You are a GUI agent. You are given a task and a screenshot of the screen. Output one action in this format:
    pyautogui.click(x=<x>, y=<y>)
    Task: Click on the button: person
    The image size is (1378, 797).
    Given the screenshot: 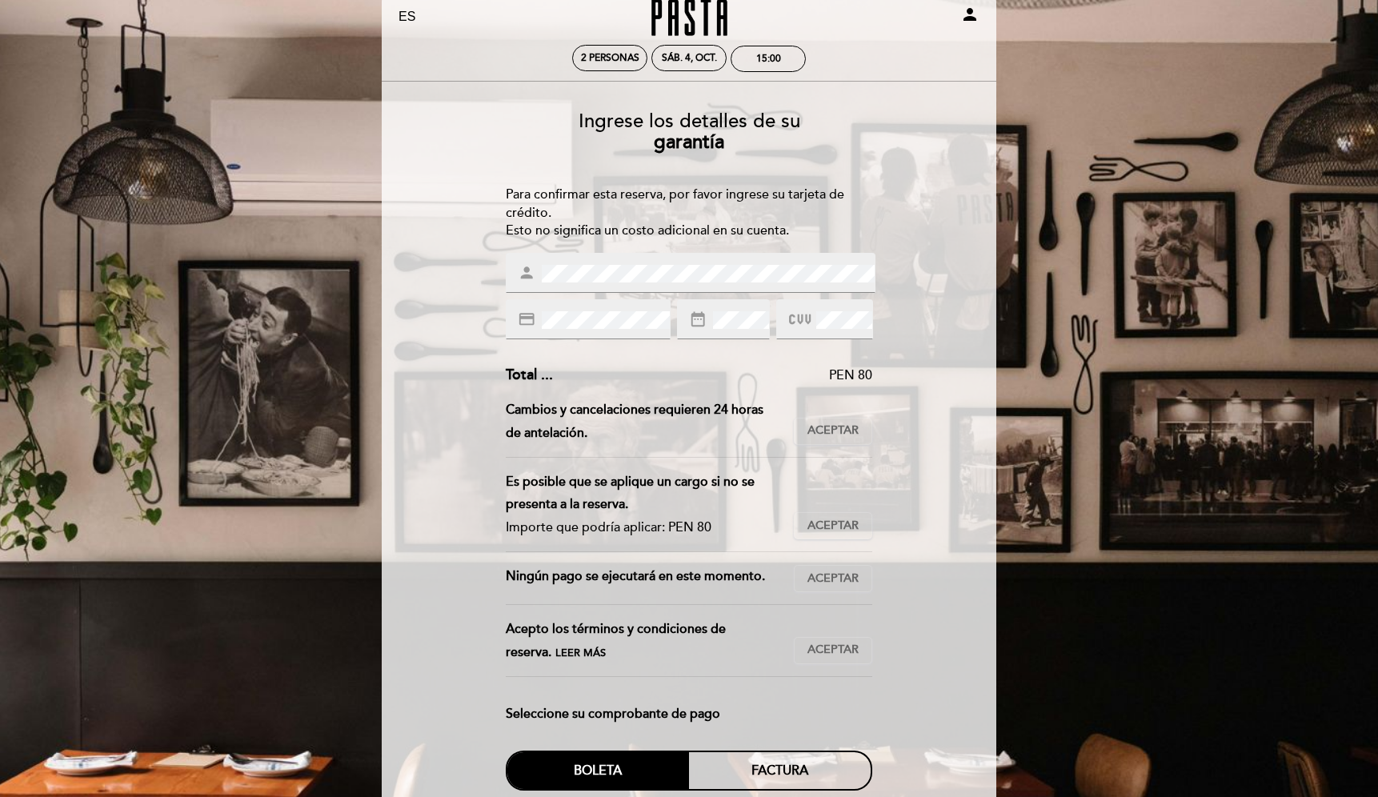 What is the action you would take?
    pyautogui.click(x=970, y=17)
    